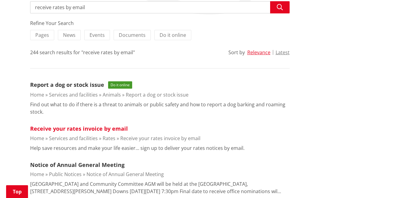  What do you see at coordinates (237, 52) in the screenshot?
I see `div: Sort by` at bounding box center [237, 52].